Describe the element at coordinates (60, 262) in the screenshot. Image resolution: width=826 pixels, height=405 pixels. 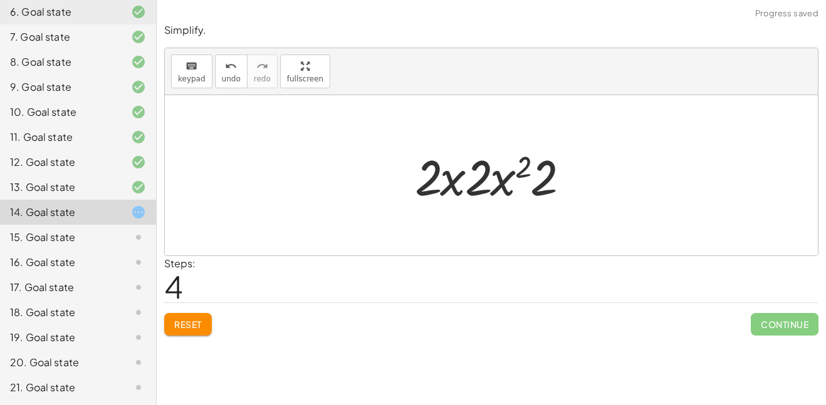
I see `div: 16. Goal state` at that location.